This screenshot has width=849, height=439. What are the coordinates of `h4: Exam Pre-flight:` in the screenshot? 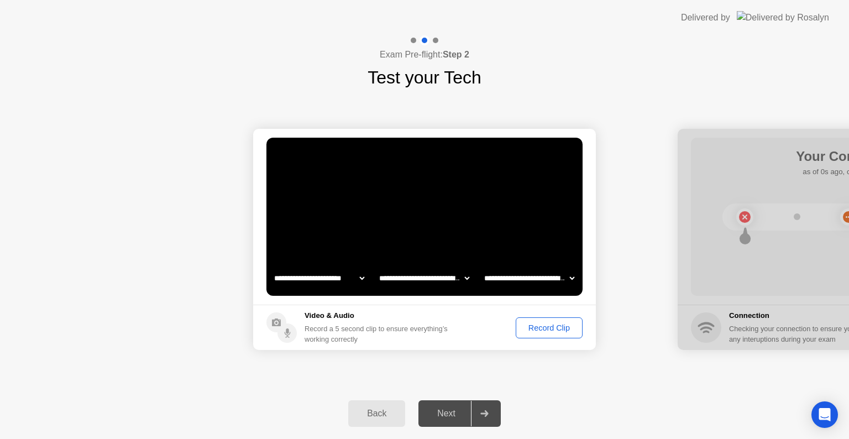 It's located at (425, 55).